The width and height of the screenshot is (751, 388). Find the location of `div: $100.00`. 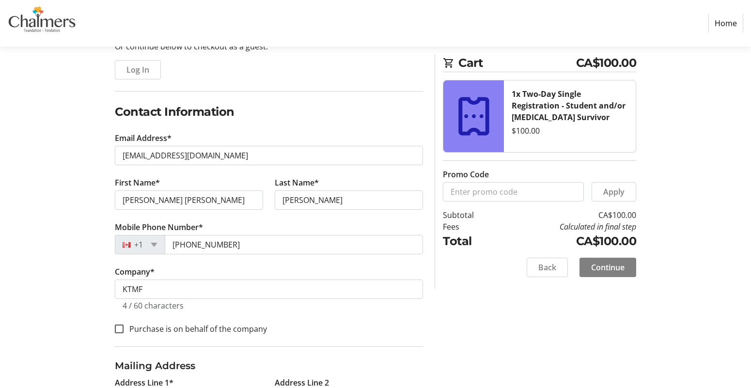

div: $100.00 is located at coordinates (570, 131).